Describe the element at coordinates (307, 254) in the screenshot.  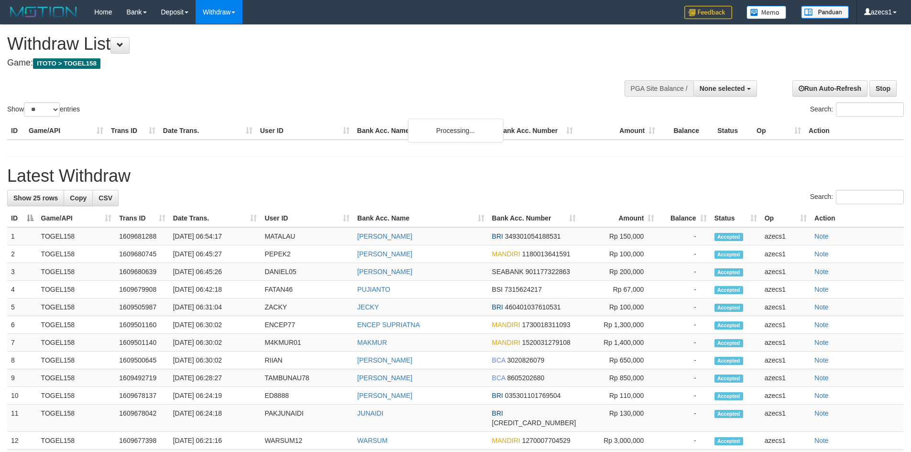
I see `td: PEPEK2` at that location.